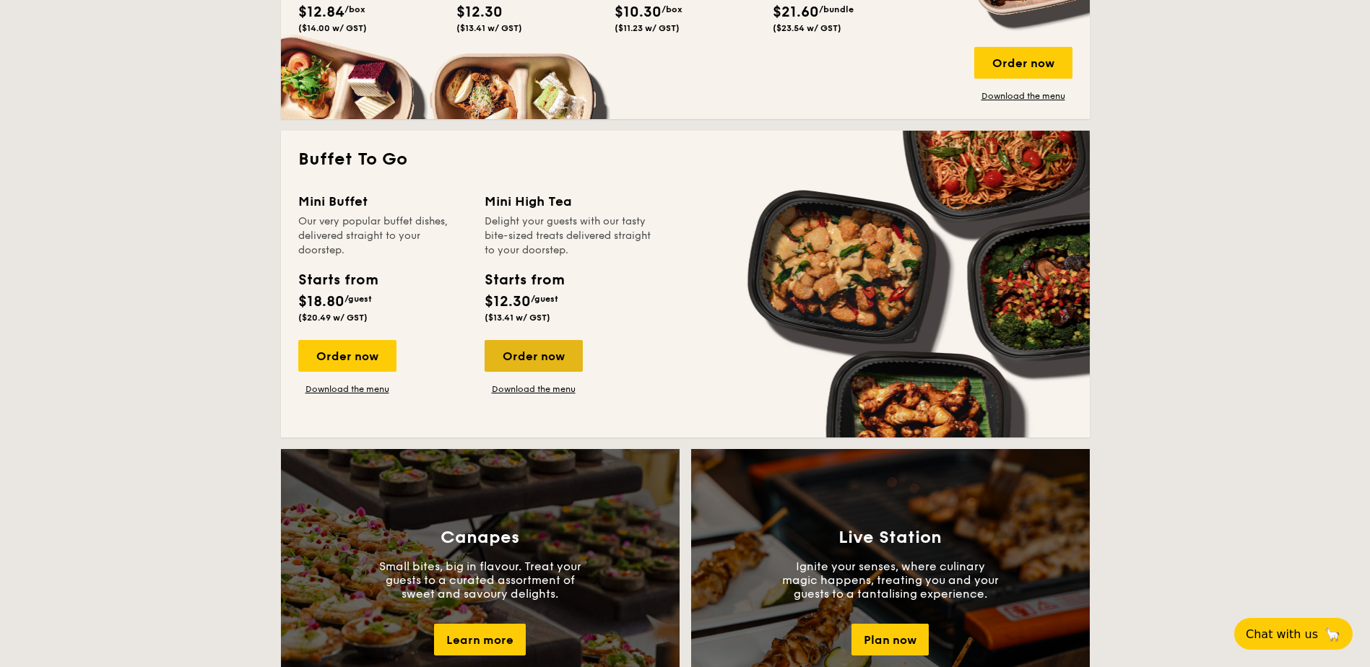 This screenshot has width=1370, height=667. Describe the element at coordinates (836, 9) in the screenshot. I see `span: /bundle` at that location.